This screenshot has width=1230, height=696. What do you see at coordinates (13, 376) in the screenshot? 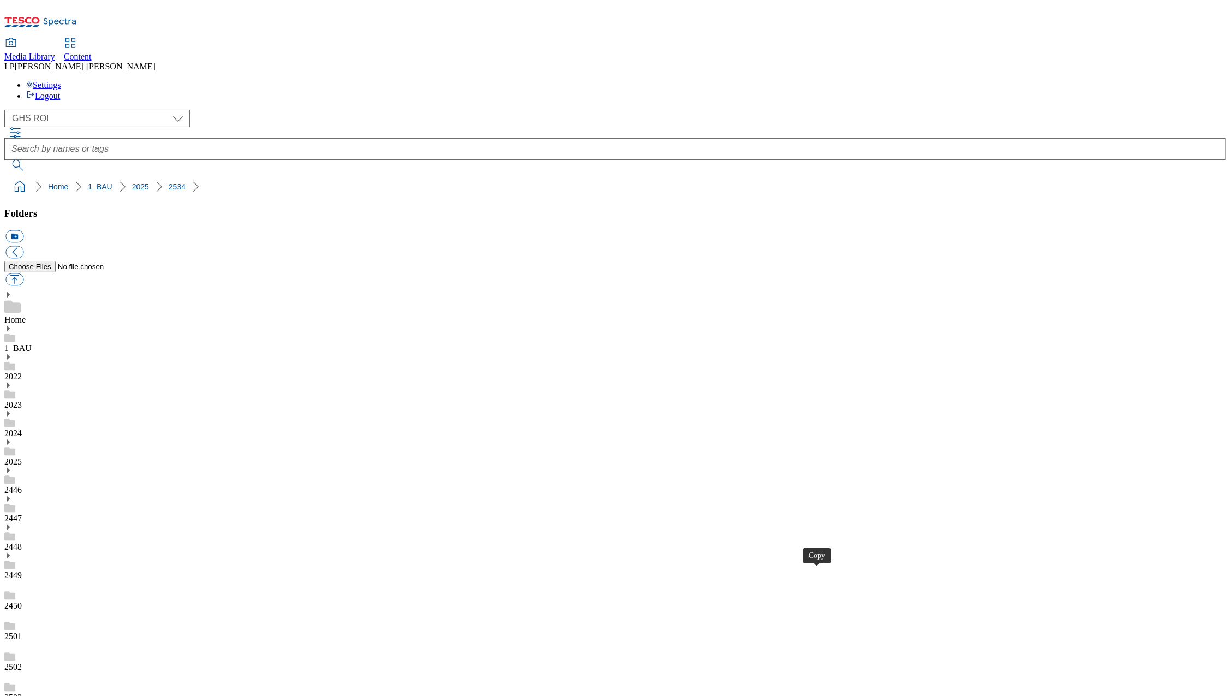
I see `a: 2022` at bounding box center [13, 376].